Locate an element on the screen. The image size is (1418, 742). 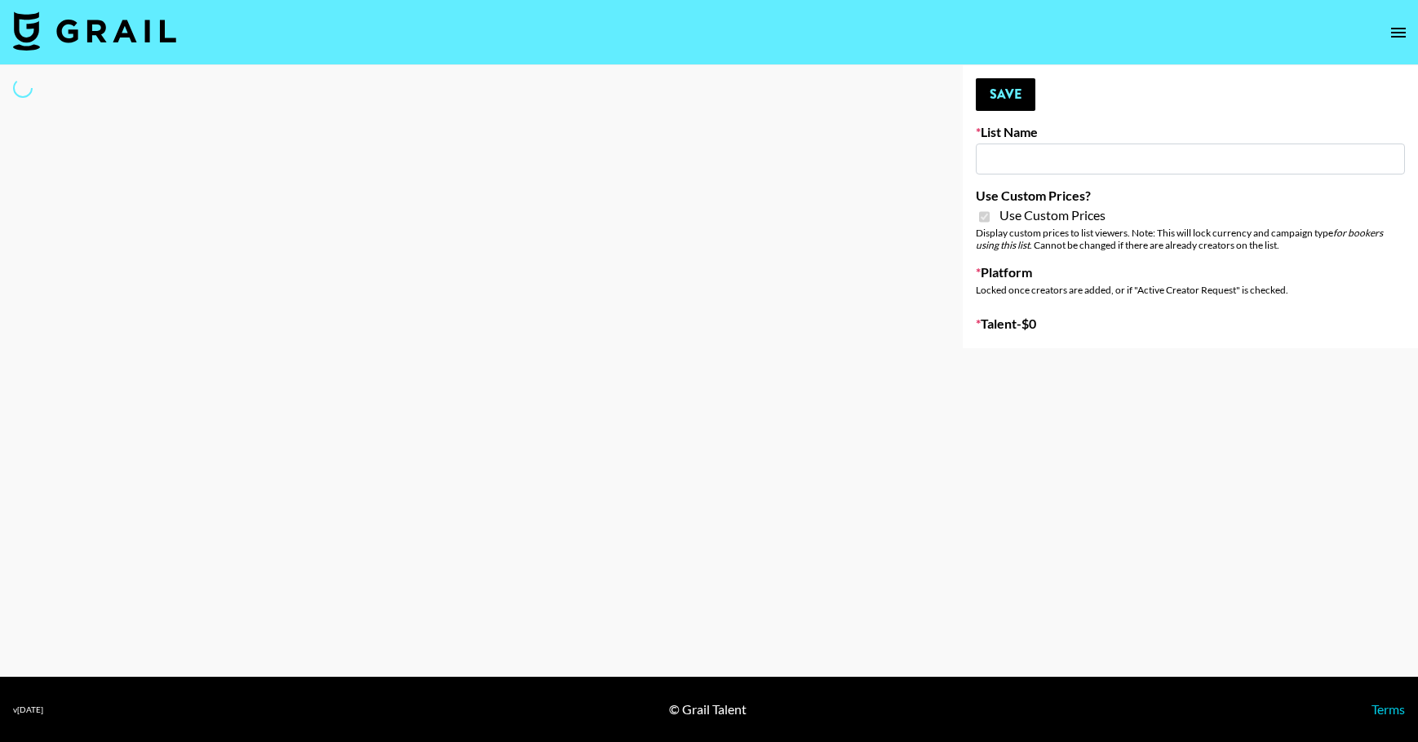
em: for bookers using this list is located at coordinates (1179, 239).